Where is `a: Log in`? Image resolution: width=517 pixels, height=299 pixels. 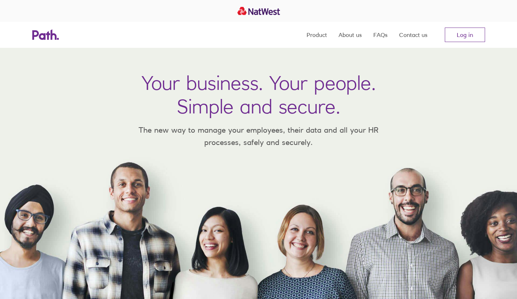 a: Log in is located at coordinates (465, 35).